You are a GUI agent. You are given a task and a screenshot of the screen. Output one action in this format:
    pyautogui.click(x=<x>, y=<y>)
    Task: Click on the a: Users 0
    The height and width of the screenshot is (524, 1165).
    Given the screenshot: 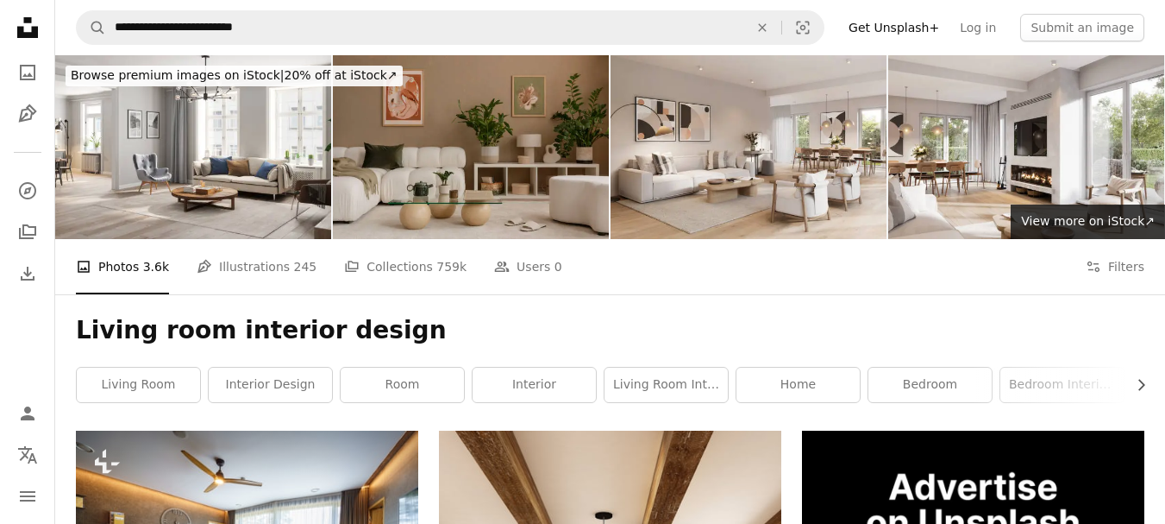 What is the action you would take?
    pyautogui.click(x=528, y=267)
    